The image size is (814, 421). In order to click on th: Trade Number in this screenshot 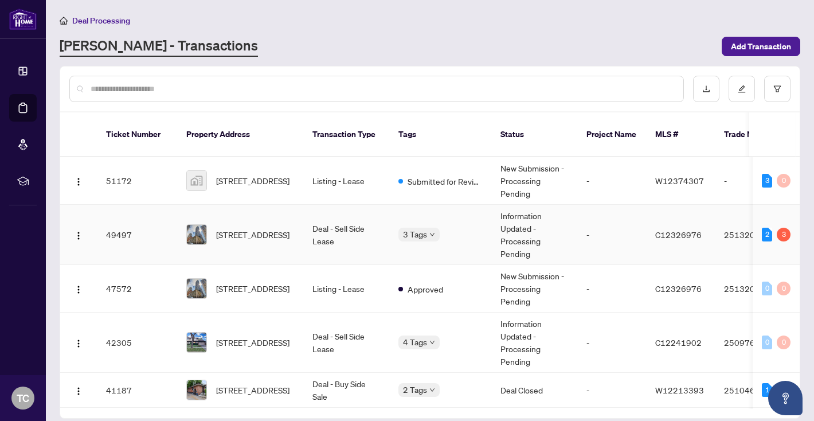, I will do `click(755, 135)`.